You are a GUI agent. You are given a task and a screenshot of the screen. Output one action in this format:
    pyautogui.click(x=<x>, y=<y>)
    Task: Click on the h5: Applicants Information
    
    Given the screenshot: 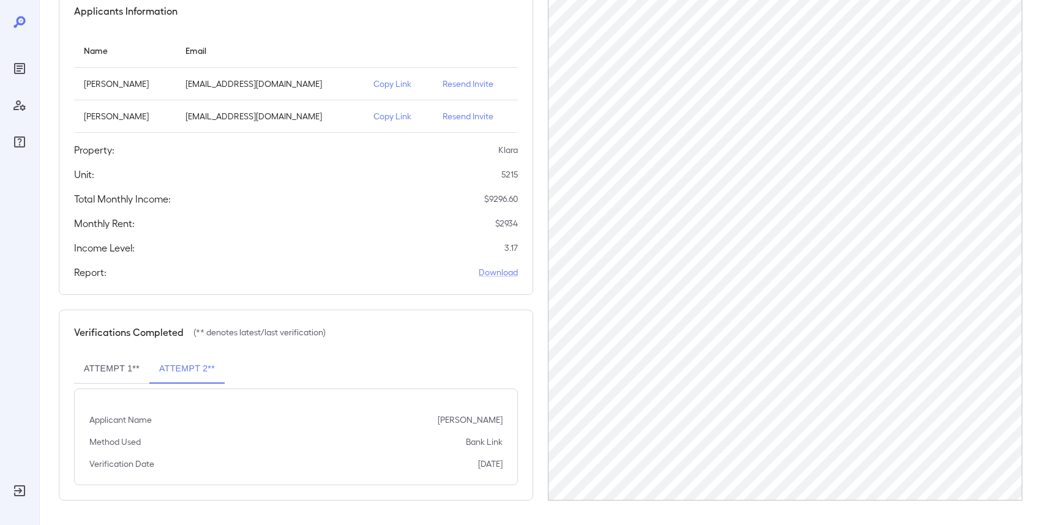 What is the action you would take?
    pyautogui.click(x=125, y=11)
    